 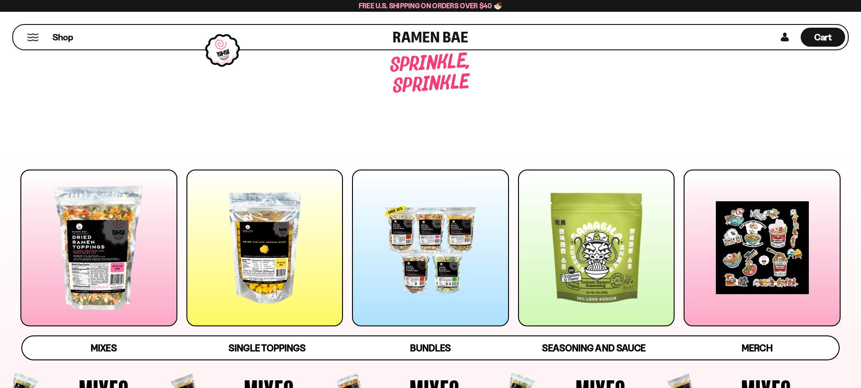 I want to click on a: Mixes, so click(x=104, y=348).